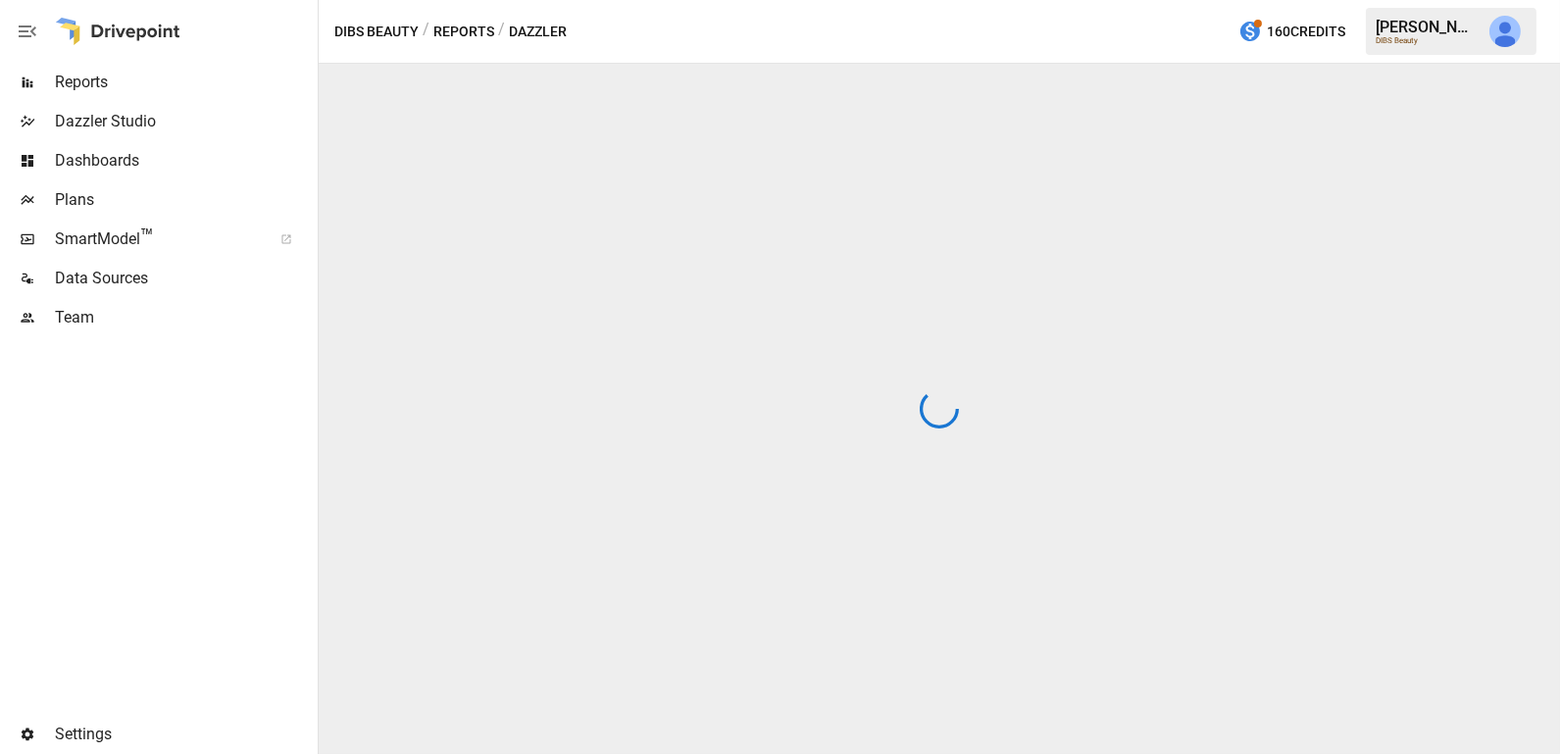 Image resolution: width=1560 pixels, height=754 pixels. Describe the element at coordinates (1505, 31) in the screenshot. I see `div: Julie Wilton` at that location.